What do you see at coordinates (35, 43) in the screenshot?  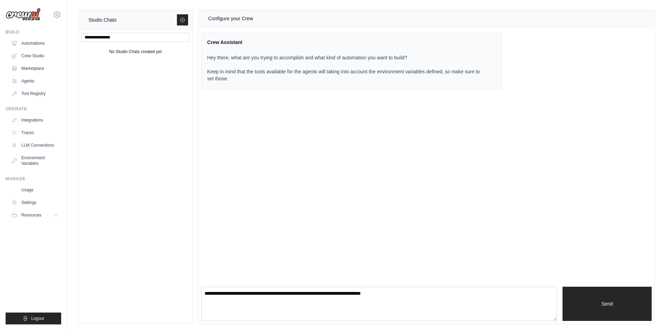 I see `a: Automations` at bounding box center [35, 43].